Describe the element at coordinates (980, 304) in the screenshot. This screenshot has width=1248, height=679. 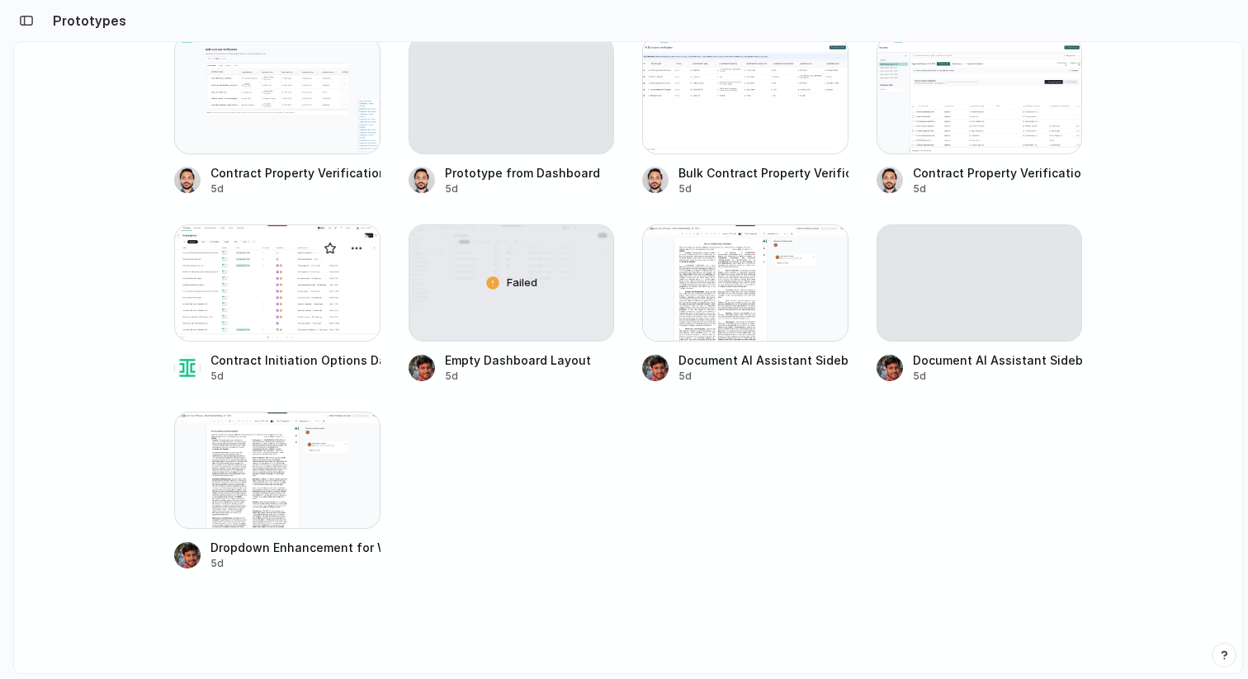
I see `a: Document AI Assistant Sidebar5d` at that location.